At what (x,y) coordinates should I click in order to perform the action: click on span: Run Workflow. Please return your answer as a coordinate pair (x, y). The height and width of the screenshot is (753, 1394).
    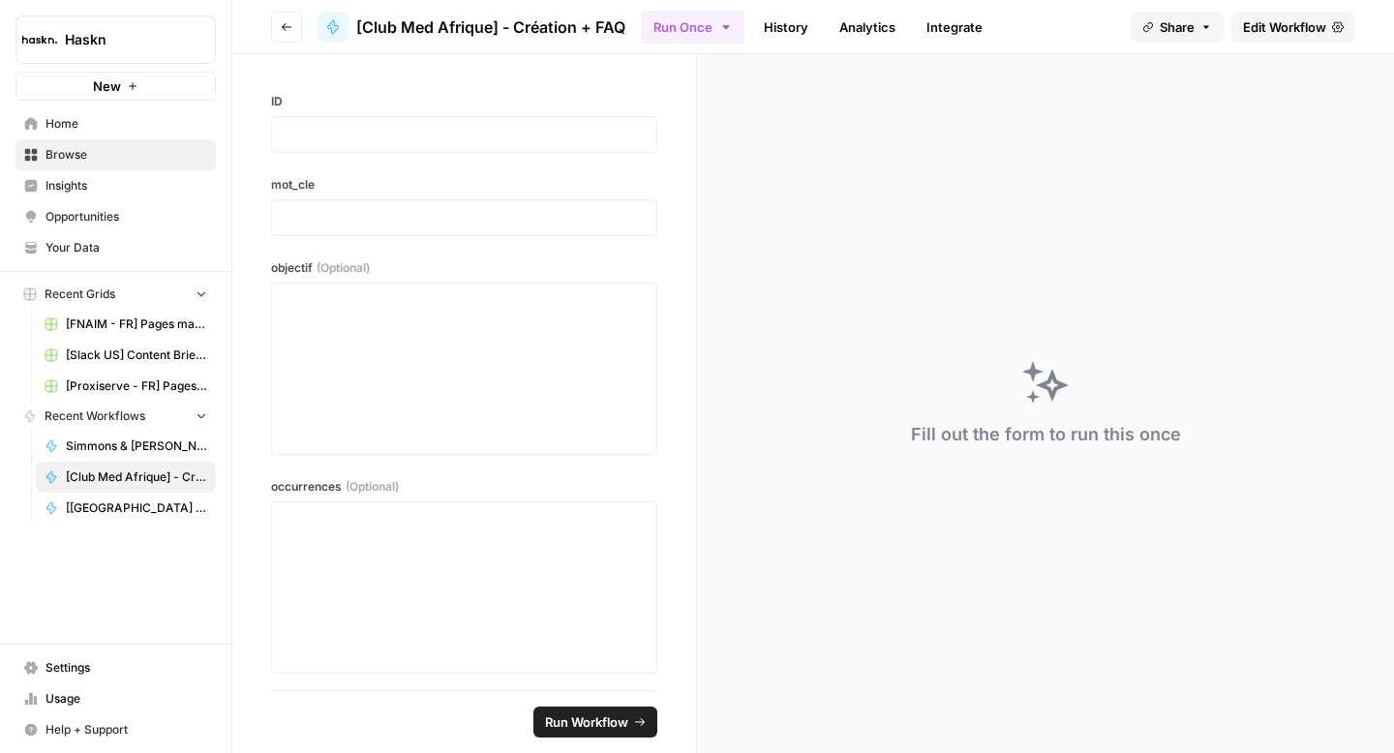
    Looking at the image, I should click on (587, 722).